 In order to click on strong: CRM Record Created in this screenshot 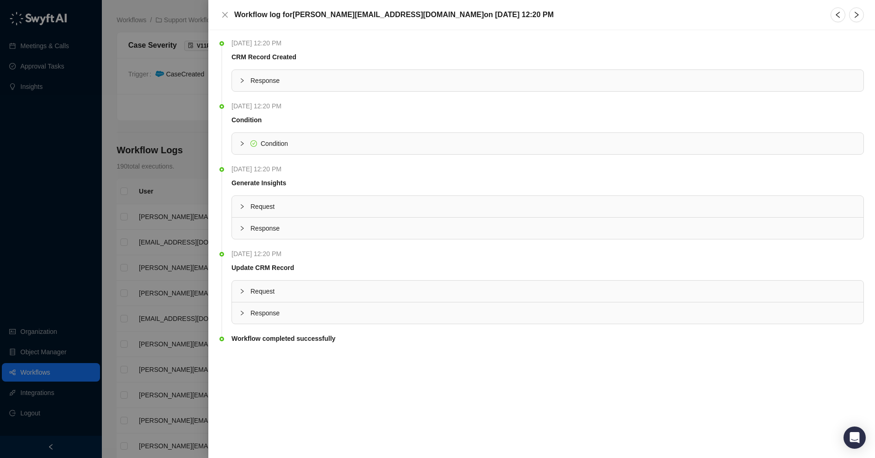, I will do `click(264, 57)`.